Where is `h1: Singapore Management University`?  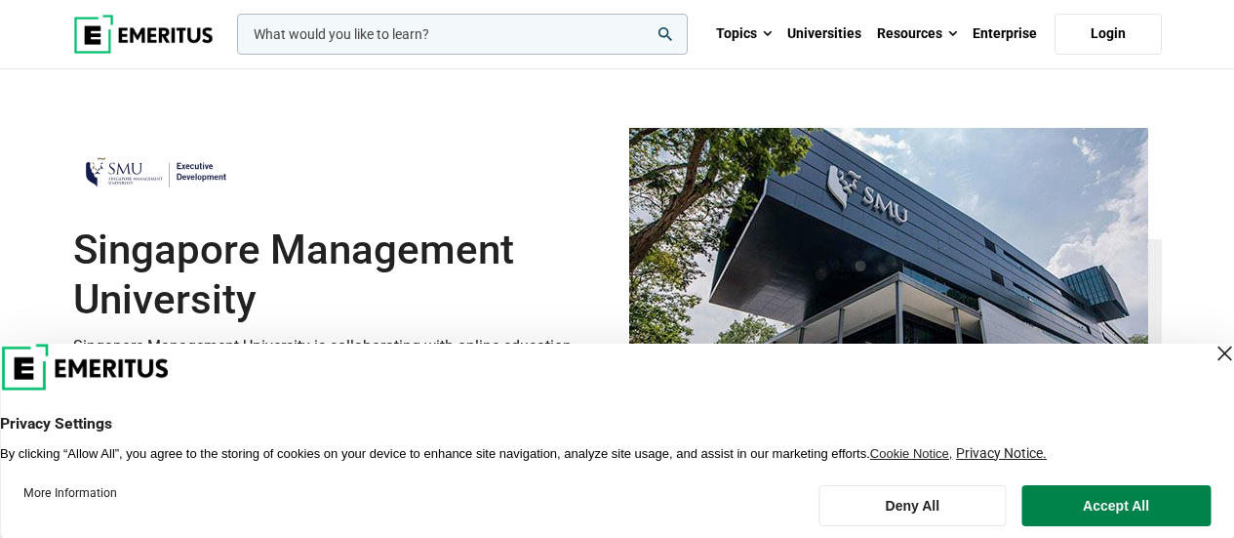 h1: Singapore Management University is located at coordinates (340, 274).